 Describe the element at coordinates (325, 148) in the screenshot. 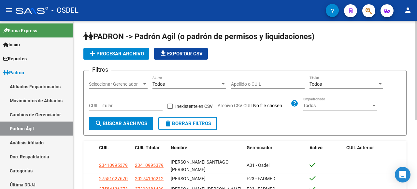

I see `datatable-header-cell: Activo` at that location.